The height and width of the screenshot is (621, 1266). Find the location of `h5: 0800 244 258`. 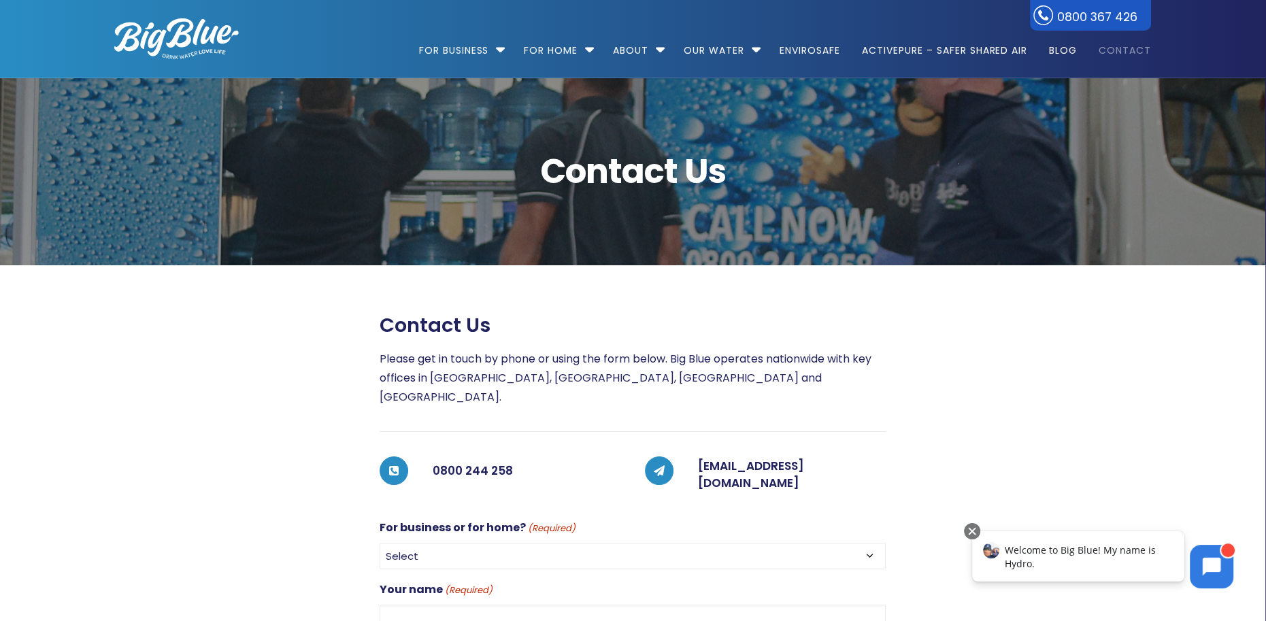

h5: 0800 244 258 is located at coordinates (527, 471).